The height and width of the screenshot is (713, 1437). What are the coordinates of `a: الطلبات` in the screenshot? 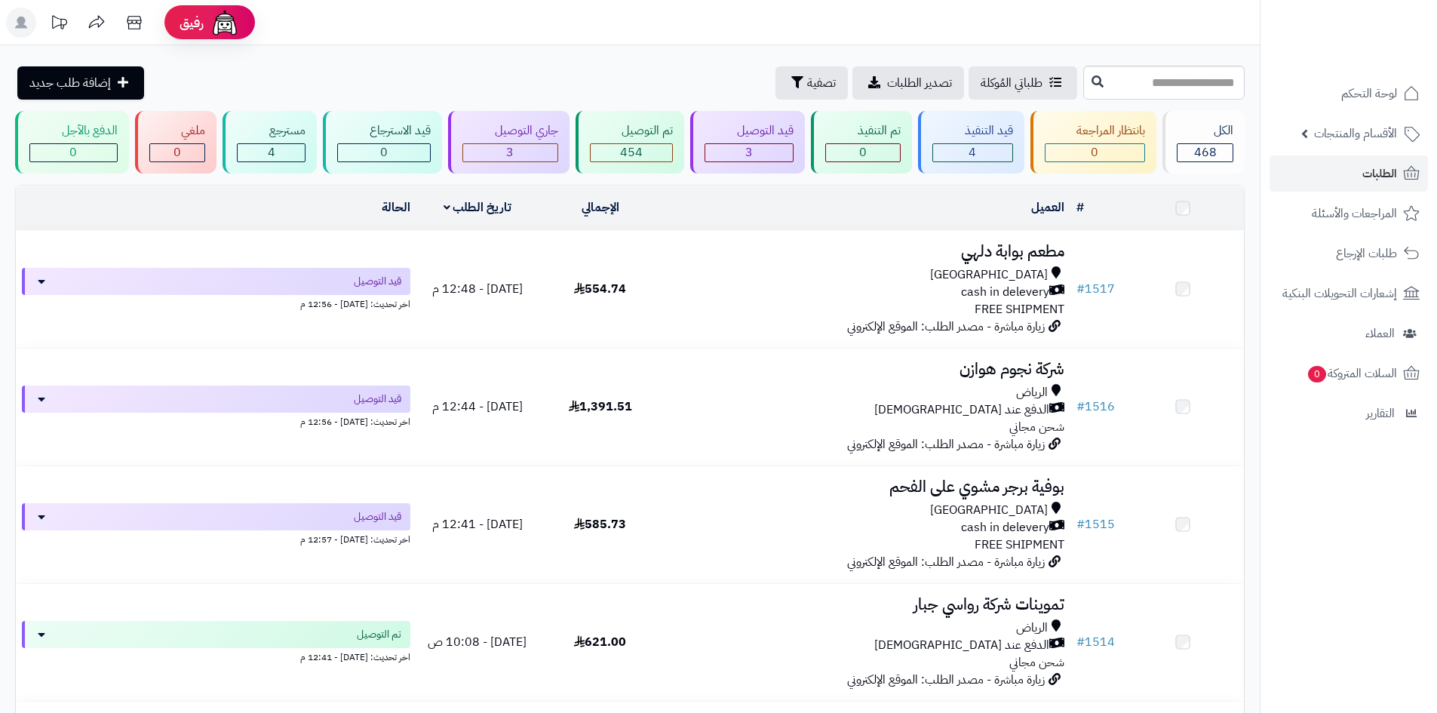 It's located at (1349, 174).